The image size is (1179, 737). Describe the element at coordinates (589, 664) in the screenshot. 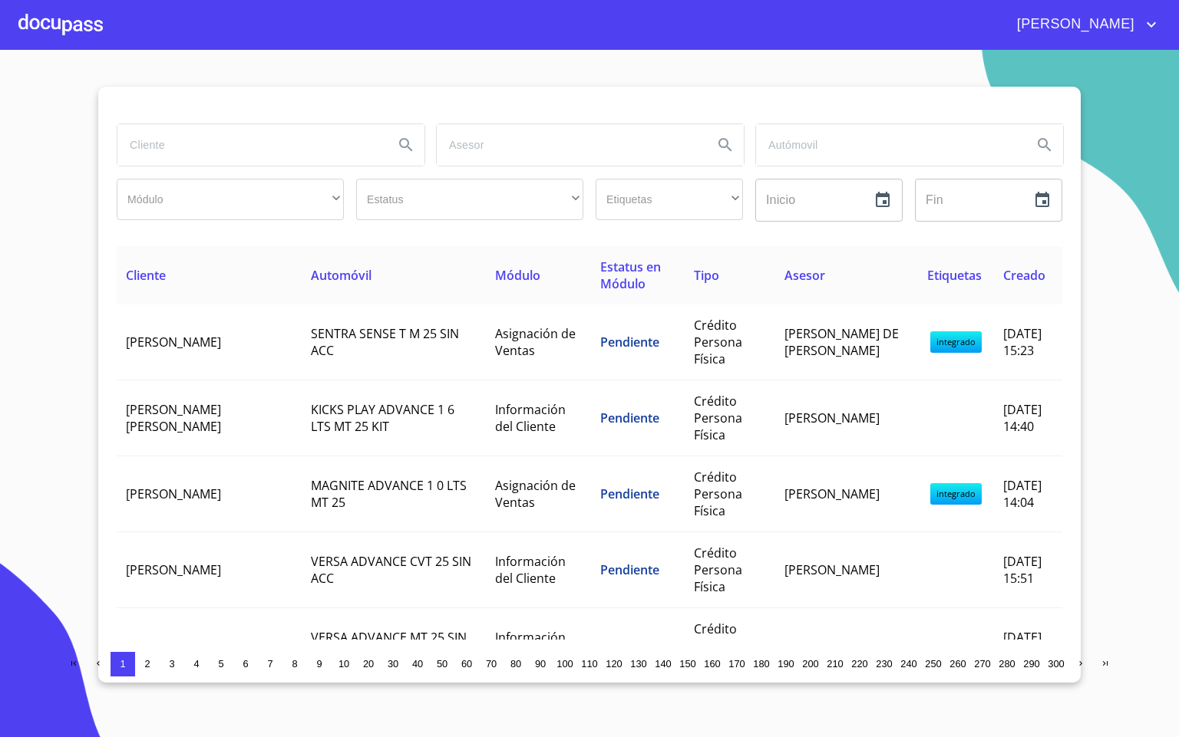

I see `span: 110` at that location.